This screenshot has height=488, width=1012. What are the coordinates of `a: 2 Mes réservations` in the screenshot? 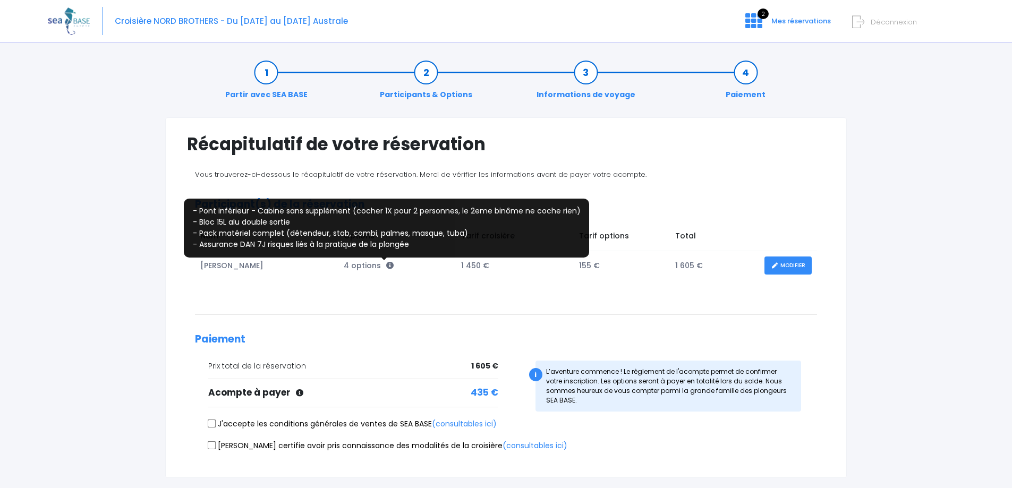 It's located at (787, 24).